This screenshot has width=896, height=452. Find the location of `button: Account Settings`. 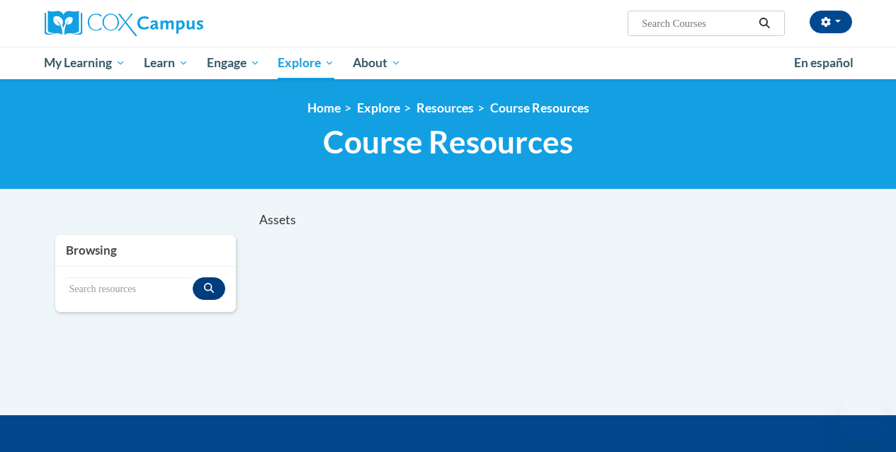

button: Account Settings is located at coordinates (831, 22).